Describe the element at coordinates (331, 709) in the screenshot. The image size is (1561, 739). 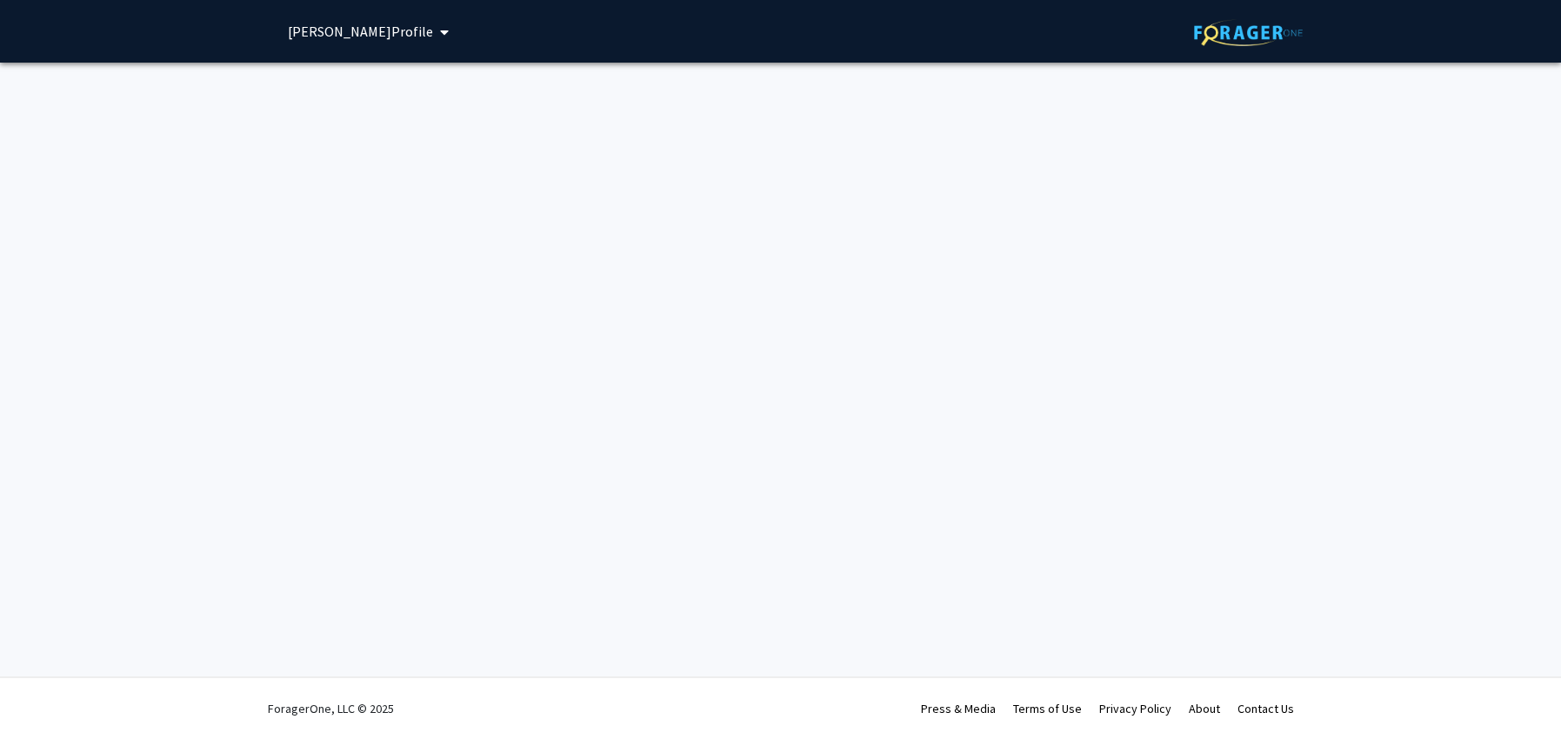
I see `div: ForagerOne, LLC © 2025` at that location.